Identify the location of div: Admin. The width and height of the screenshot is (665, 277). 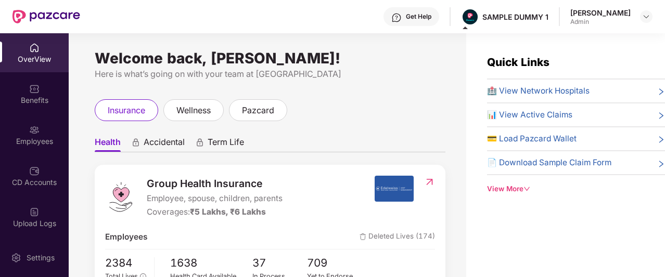
(600, 22).